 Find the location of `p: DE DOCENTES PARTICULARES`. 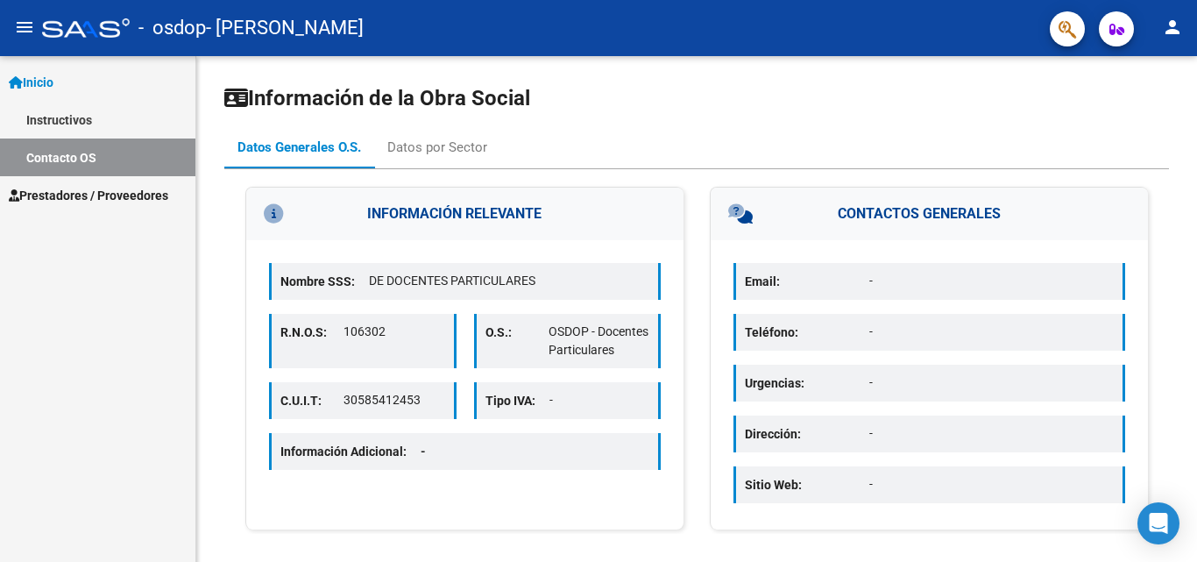

p: DE DOCENTES PARTICULARES is located at coordinates (509, 281).